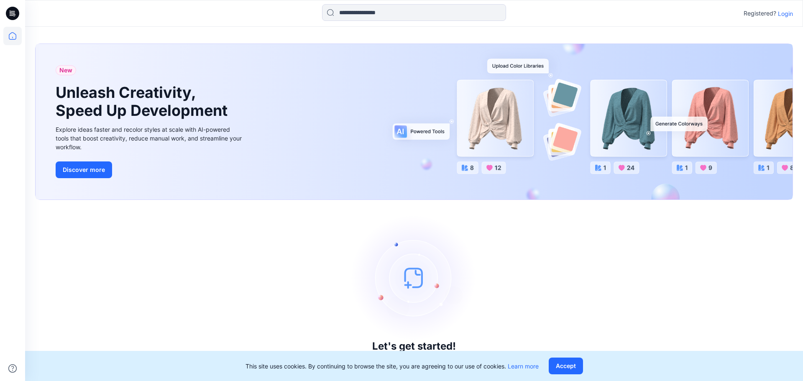  What do you see at coordinates (150, 170) in the screenshot?
I see `a: Discover more` at bounding box center [150, 170].